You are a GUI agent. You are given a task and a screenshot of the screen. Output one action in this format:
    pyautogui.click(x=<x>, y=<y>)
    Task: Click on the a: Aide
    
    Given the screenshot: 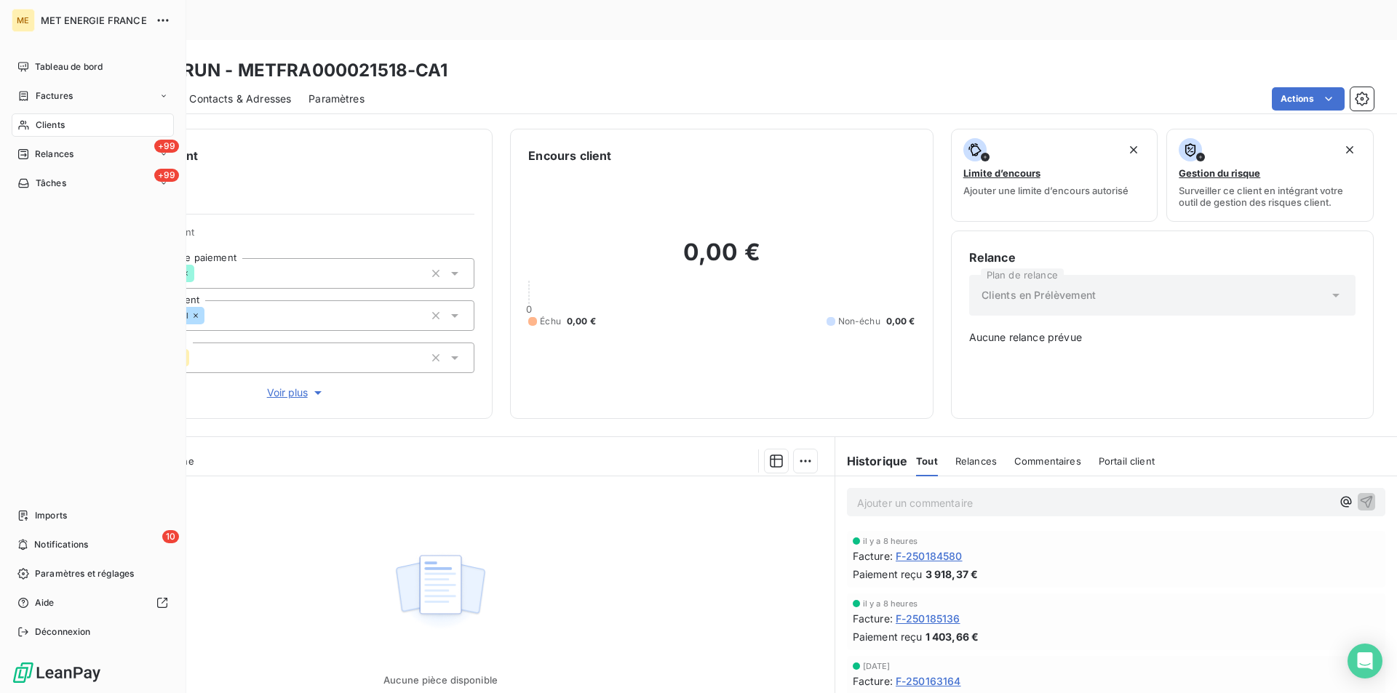 What is the action you would take?
    pyautogui.click(x=92, y=603)
    